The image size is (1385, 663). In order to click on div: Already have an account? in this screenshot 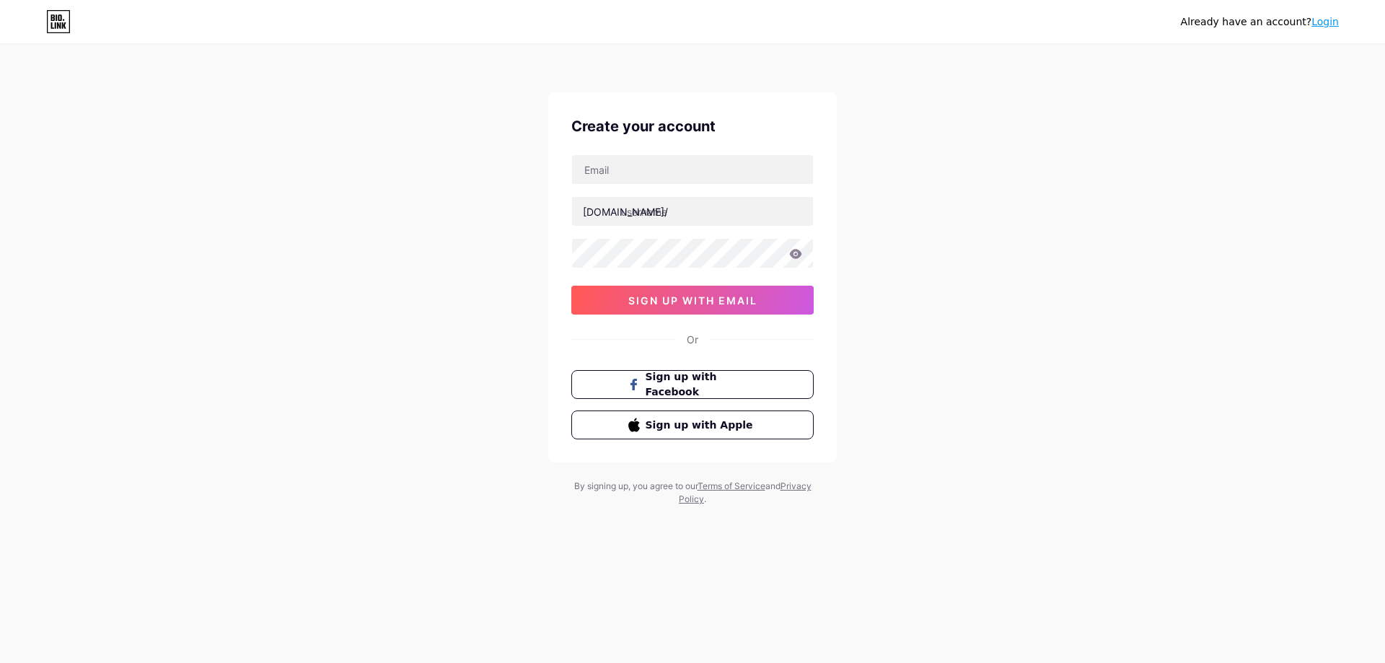, I will do `click(1260, 22)`.